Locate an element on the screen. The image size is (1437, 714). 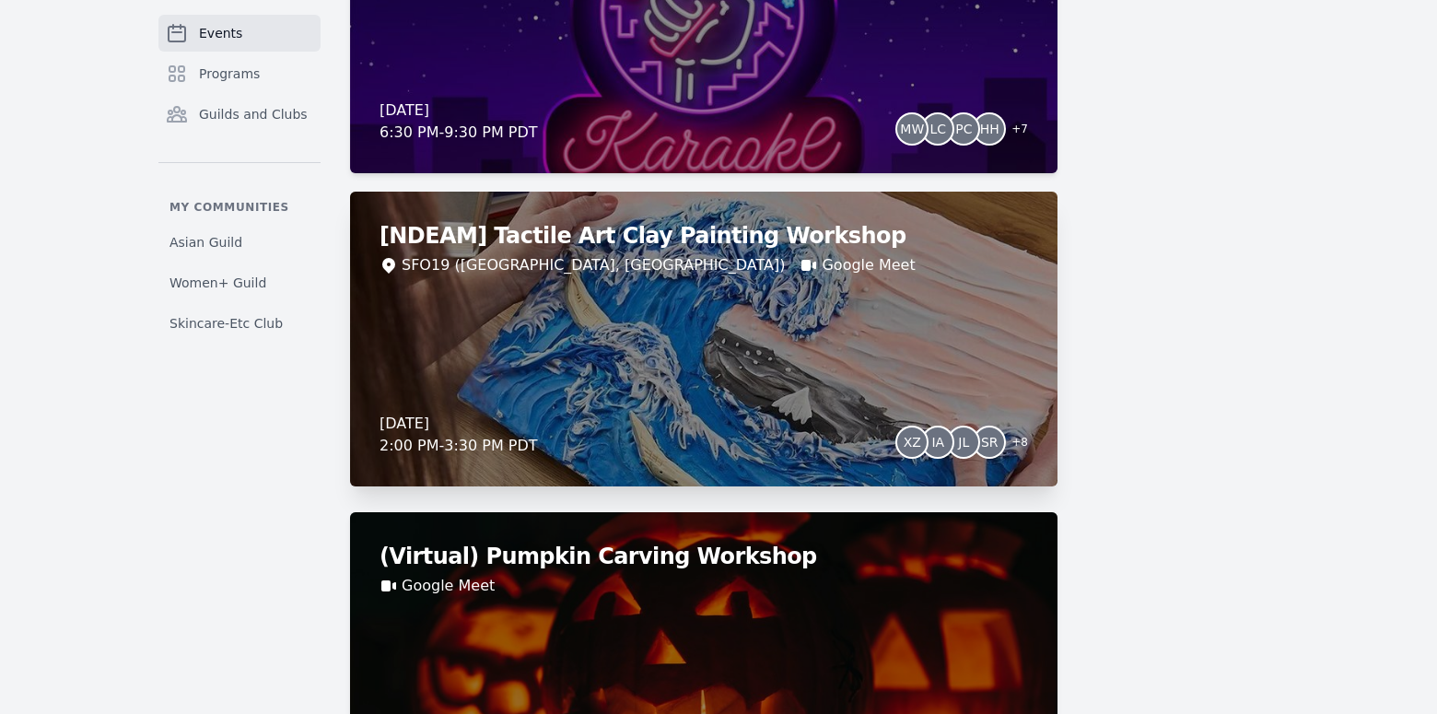
h2: (Virtual) Pumpkin Carving Workshop is located at coordinates (704, 556).